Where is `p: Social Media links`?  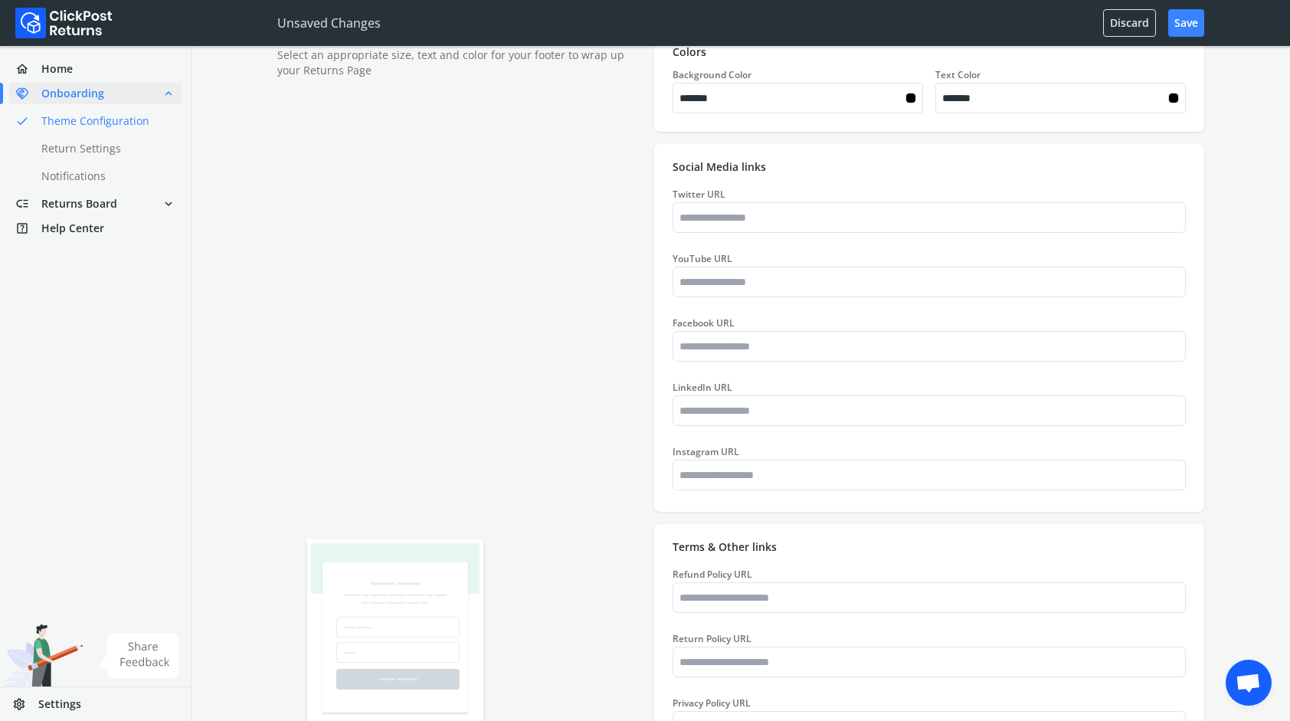
p: Social Media links is located at coordinates (929, 167).